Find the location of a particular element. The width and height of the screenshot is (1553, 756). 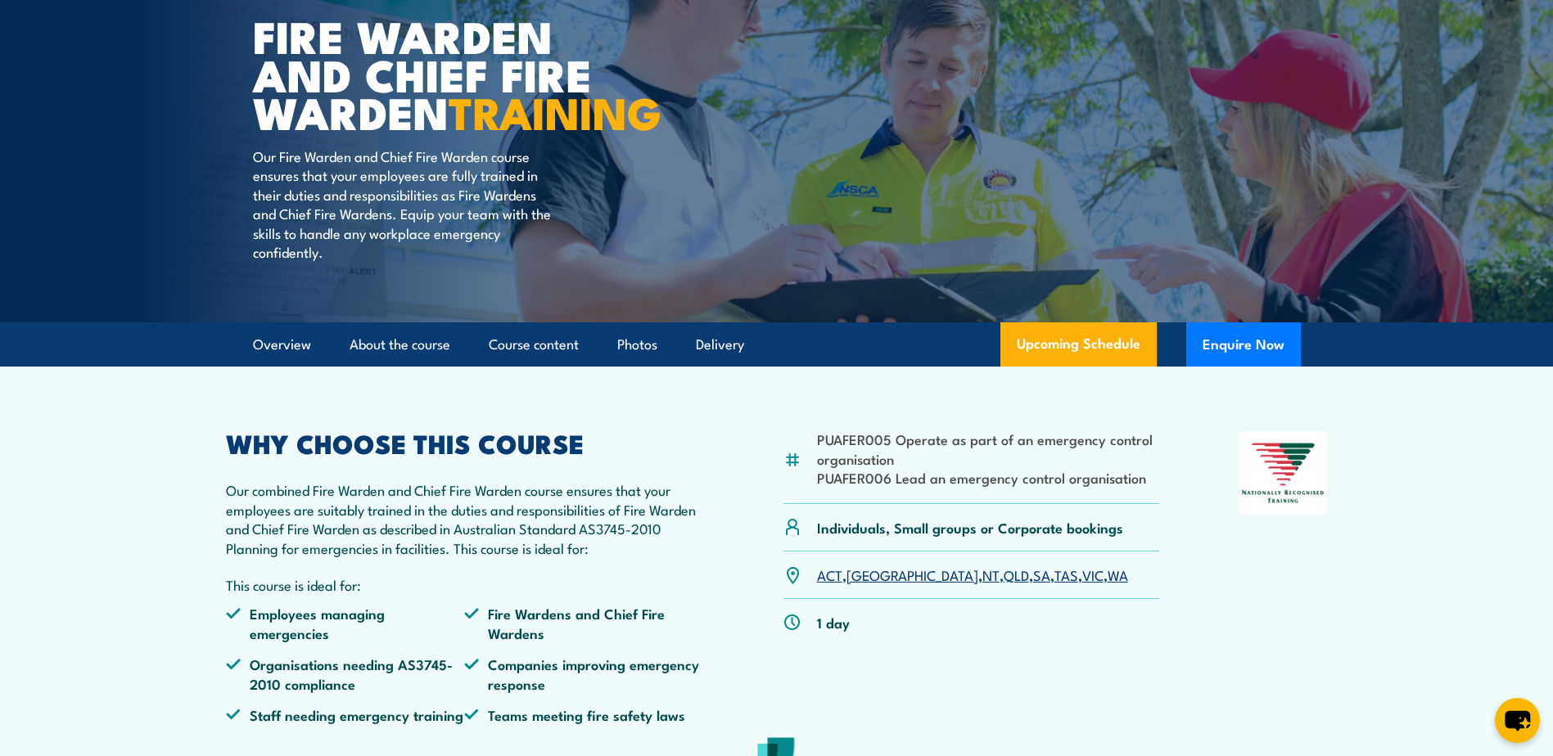

li: Fire Wardens and Chief Fire Wardens is located at coordinates (584, 623).